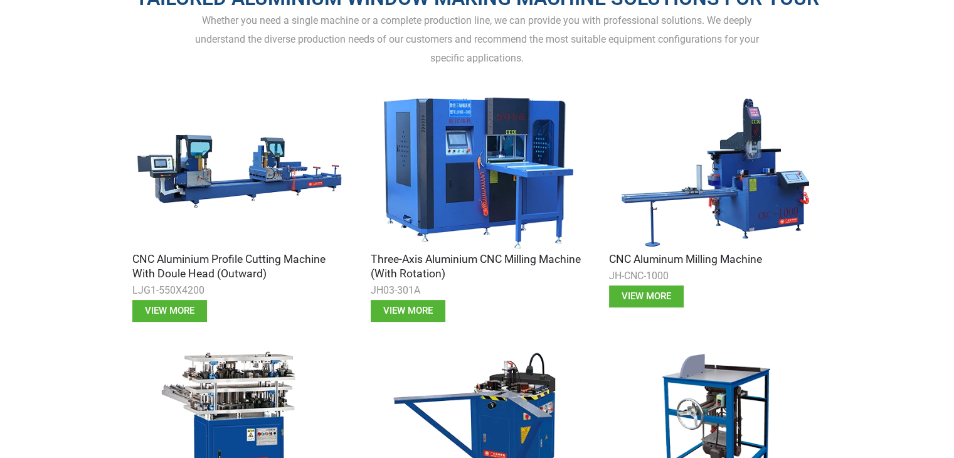  What do you see at coordinates (715, 276) in the screenshot?
I see `div: JH-CNC-1000` at bounding box center [715, 276].